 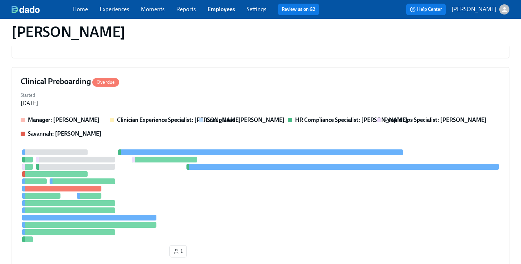 I want to click on span: 1, so click(x=178, y=251).